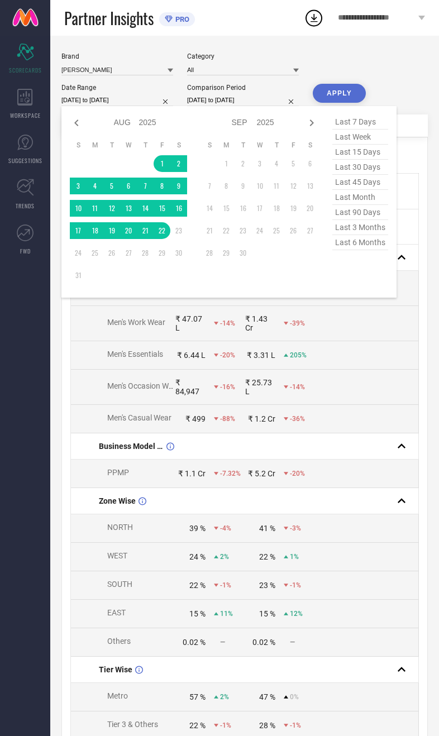 This screenshot has height=736, width=439. What do you see at coordinates (162, 231) in the screenshot?
I see `td: Fri Aug 22 2025` at bounding box center [162, 231].